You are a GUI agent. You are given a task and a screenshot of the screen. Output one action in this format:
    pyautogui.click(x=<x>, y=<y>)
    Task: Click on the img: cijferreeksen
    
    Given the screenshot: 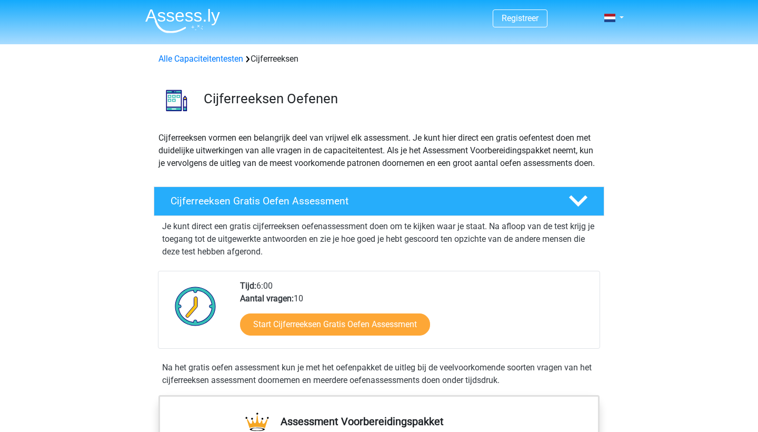 What is the action you would take?
    pyautogui.click(x=176, y=100)
    